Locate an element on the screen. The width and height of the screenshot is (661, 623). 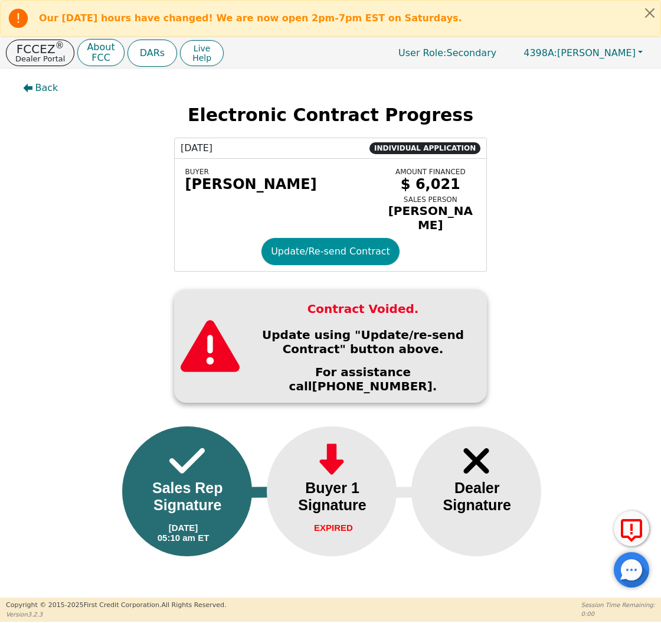
a: DARs is located at coordinates (152, 53).